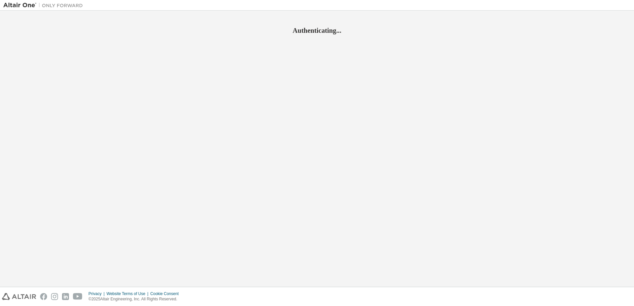 Image resolution: width=634 pixels, height=306 pixels. I want to click on img: Altair One, so click(45, 5).